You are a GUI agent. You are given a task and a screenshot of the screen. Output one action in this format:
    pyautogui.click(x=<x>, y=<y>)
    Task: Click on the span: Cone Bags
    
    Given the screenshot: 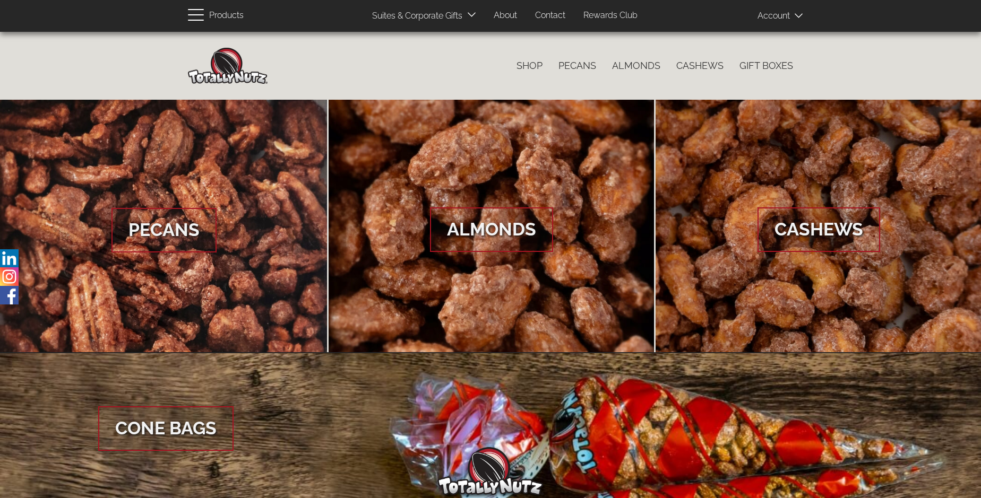 What is the action you would take?
    pyautogui.click(x=166, y=429)
    